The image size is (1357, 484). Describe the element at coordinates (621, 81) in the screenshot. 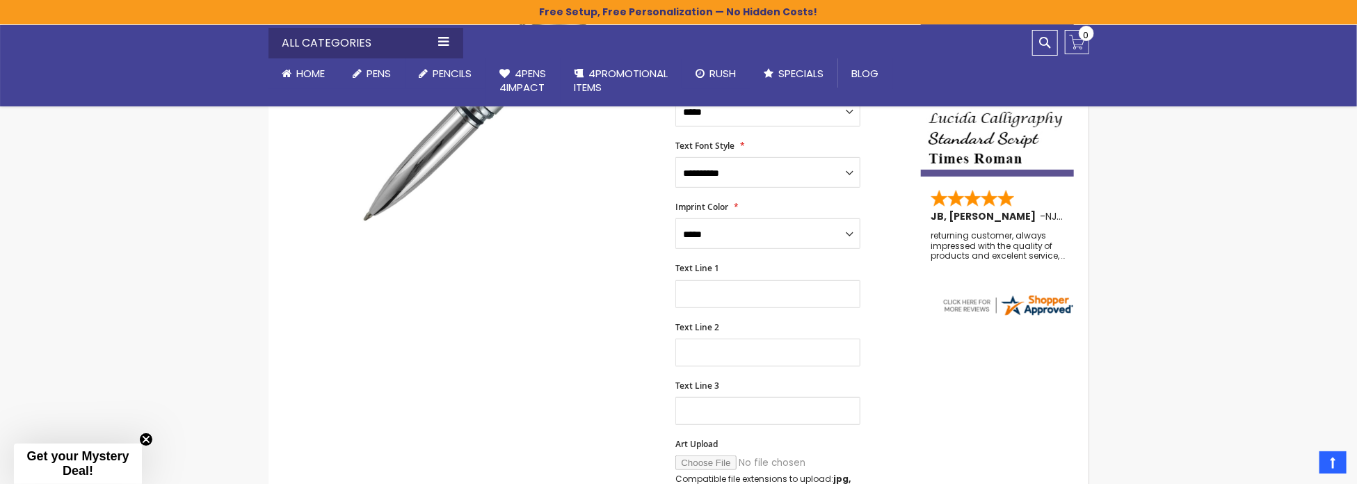

I see `a: 4PROMOTIONALITEMS` at that location.